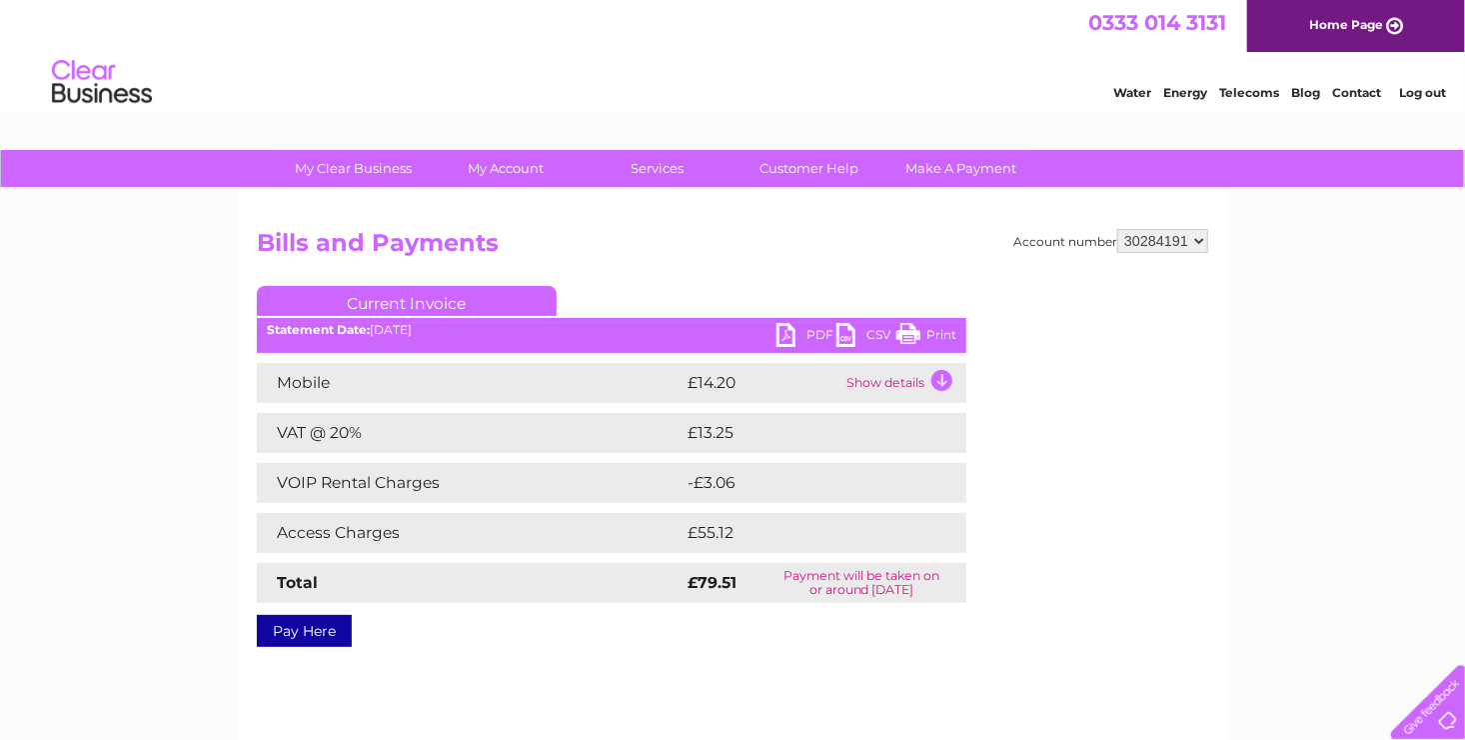 The width and height of the screenshot is (1465, 740). I want to click on a: Current Invoice, so click(407, 301).